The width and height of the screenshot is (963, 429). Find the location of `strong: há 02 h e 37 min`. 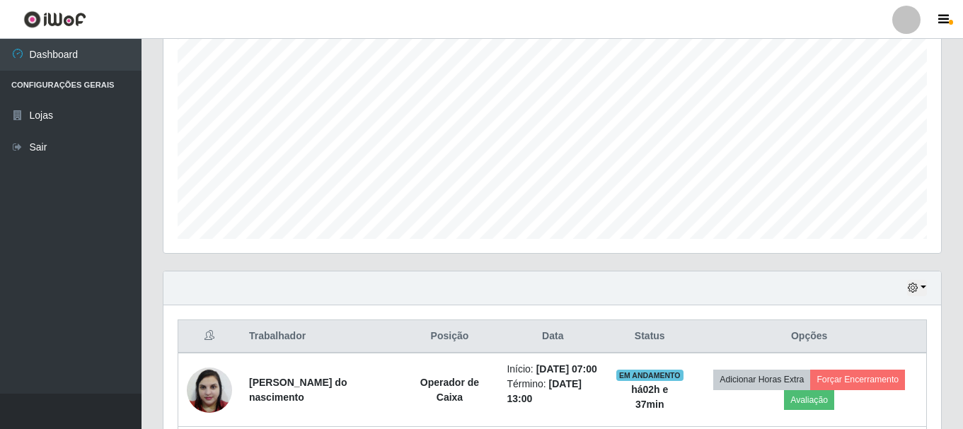

strong: há 02 h e 37 min is located at coordinates (649, 397).